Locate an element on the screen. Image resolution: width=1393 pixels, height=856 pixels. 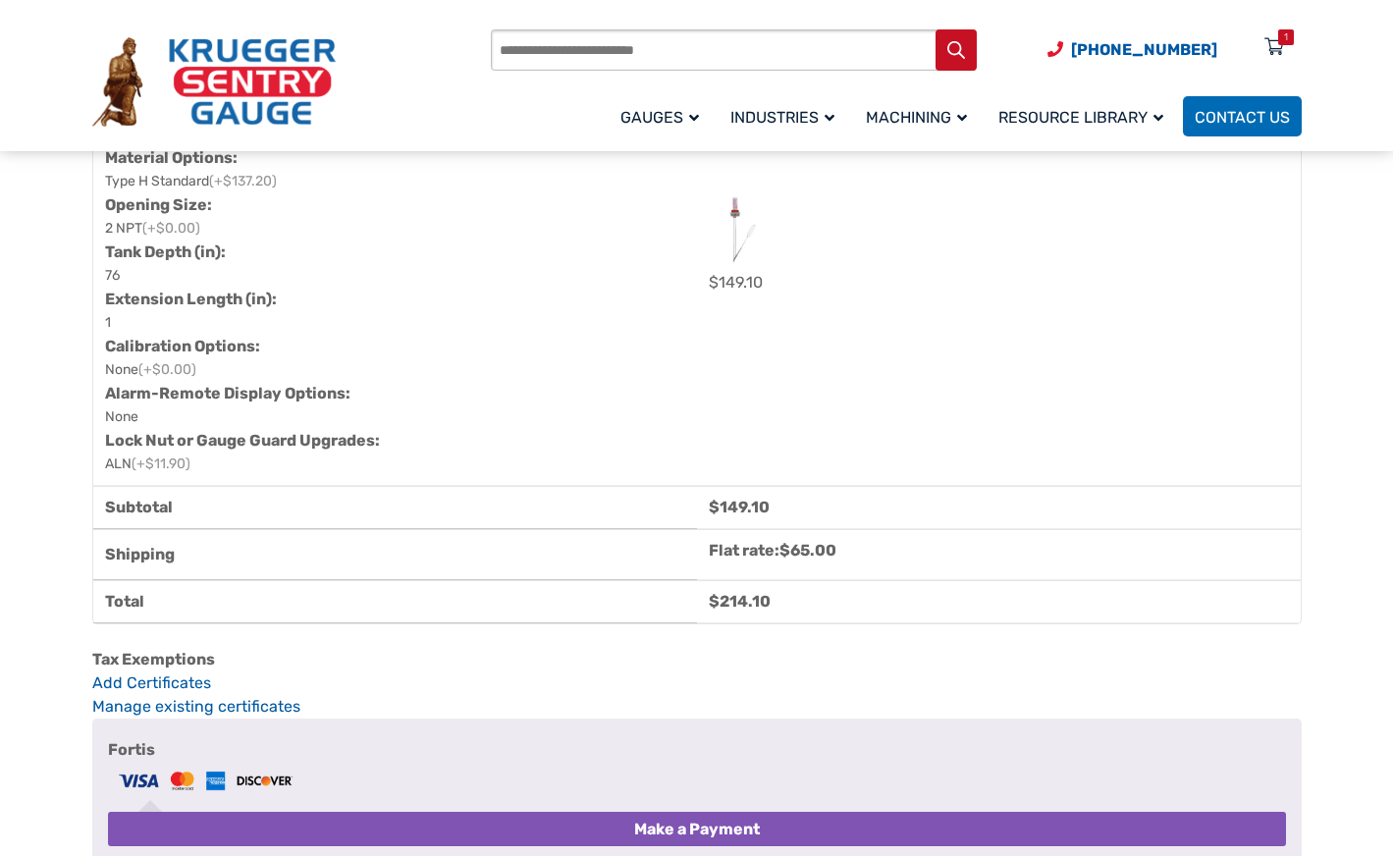
dt: Calibration Options: is located at coordinates (393, 347).